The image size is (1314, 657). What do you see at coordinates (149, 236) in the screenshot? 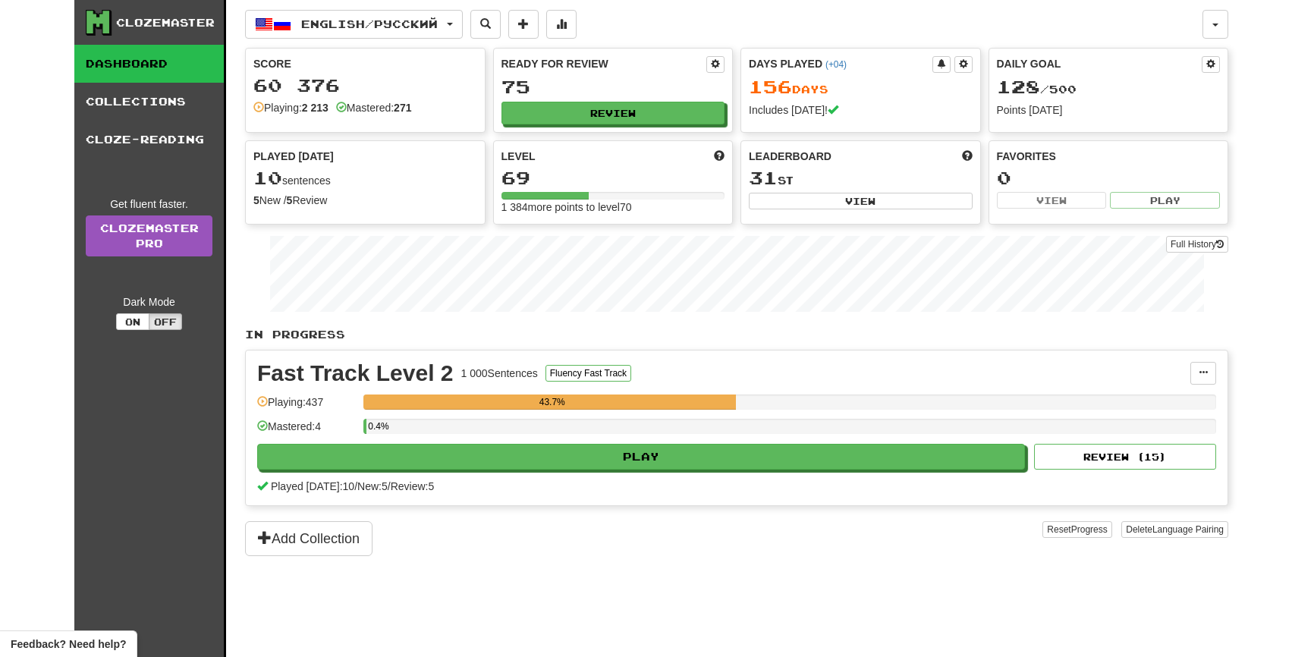
I see `a: ClozemasterPro` at bounding box center [149, 236].